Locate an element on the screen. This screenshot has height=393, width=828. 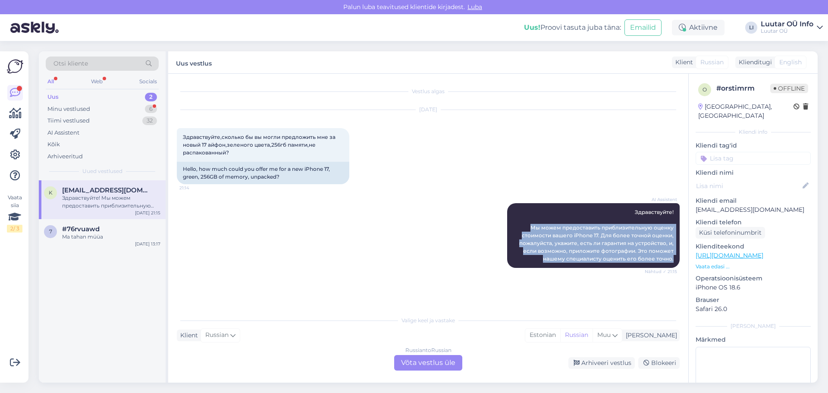
div: All is located at coordinates (50, 81).